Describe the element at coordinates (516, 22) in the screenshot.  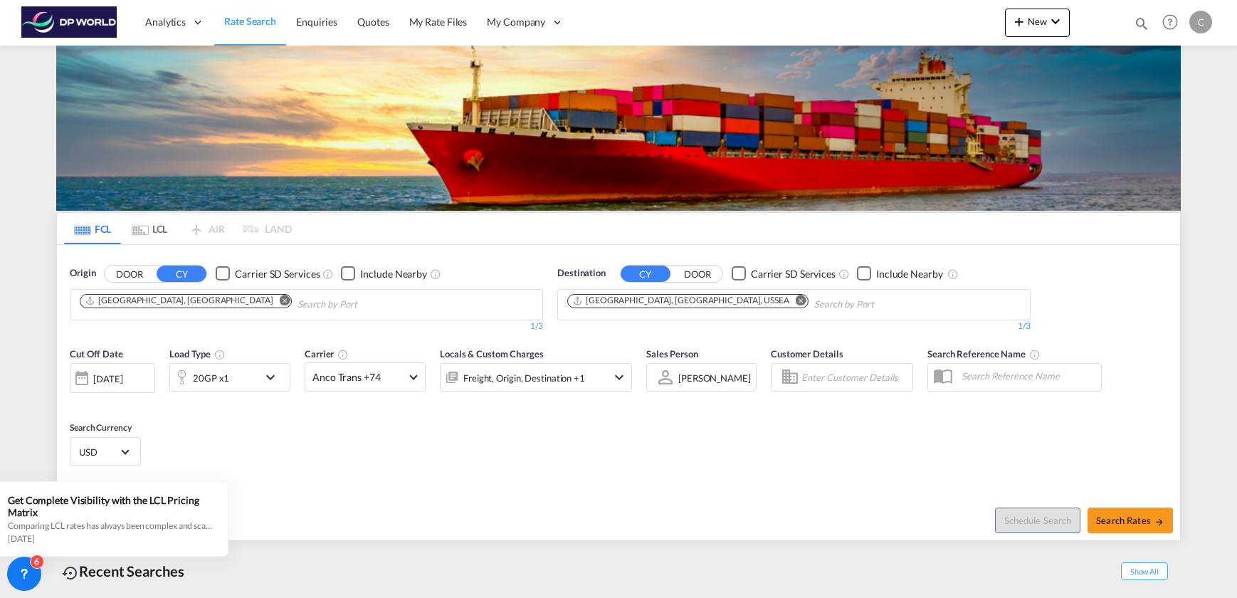
I see `span: My Company` at that location.